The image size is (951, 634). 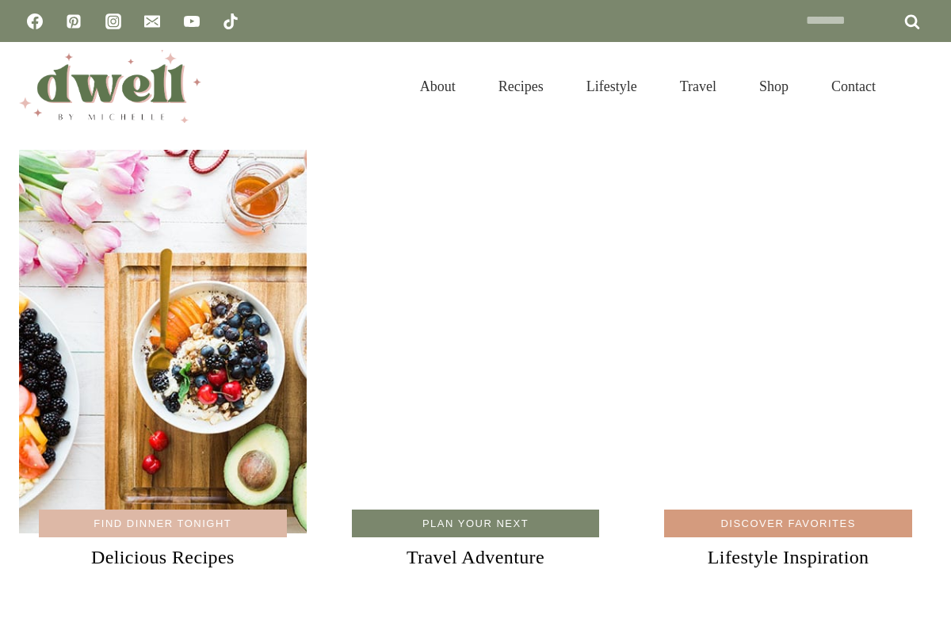 What do you see at coordinates (520, 86) in the screenshot?
I see `a: Recipes` at bounding box center [520, 86].